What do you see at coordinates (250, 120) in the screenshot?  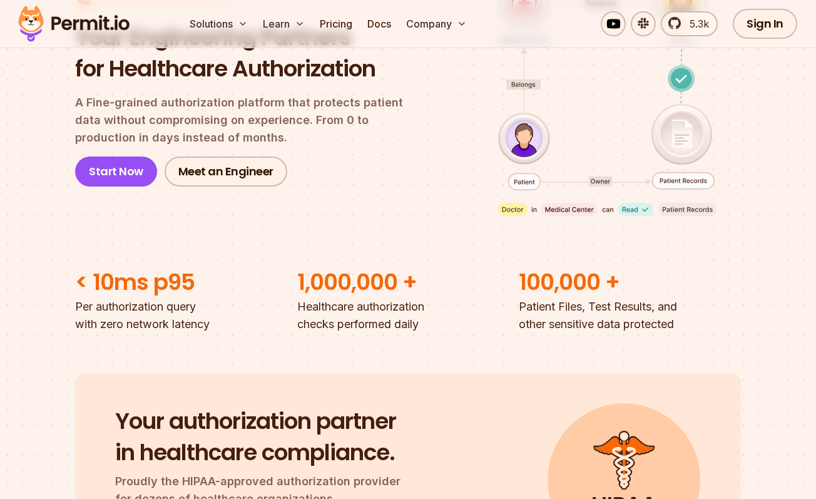 I see `p: A Fine-grained authorization platform that protects patient data without compromising on experien...` at bounding box center [250, 120].